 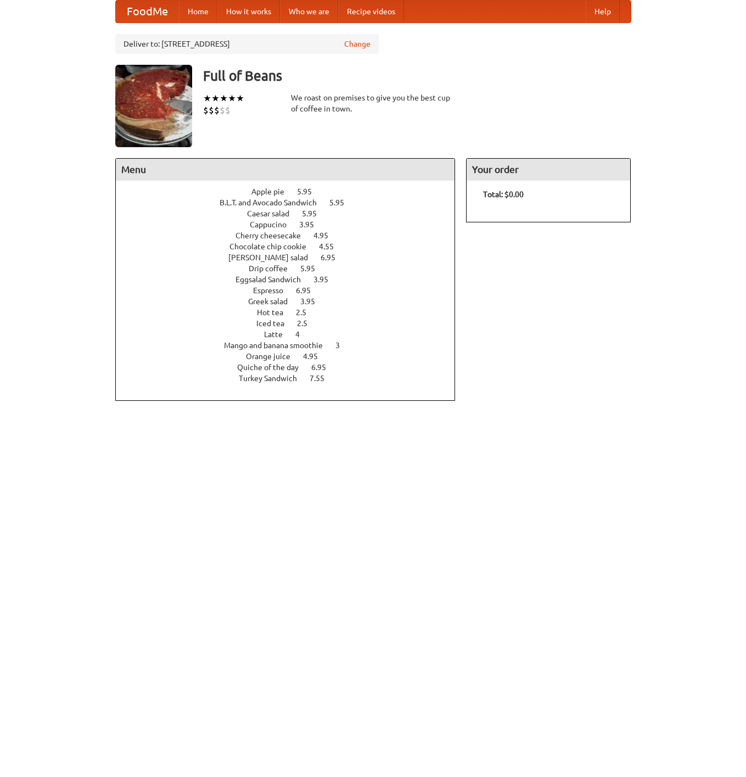 What do you see at coordinates (273, 192) in the screenshot?
I see `span: Apple pie` at bounding box center [273, 192].